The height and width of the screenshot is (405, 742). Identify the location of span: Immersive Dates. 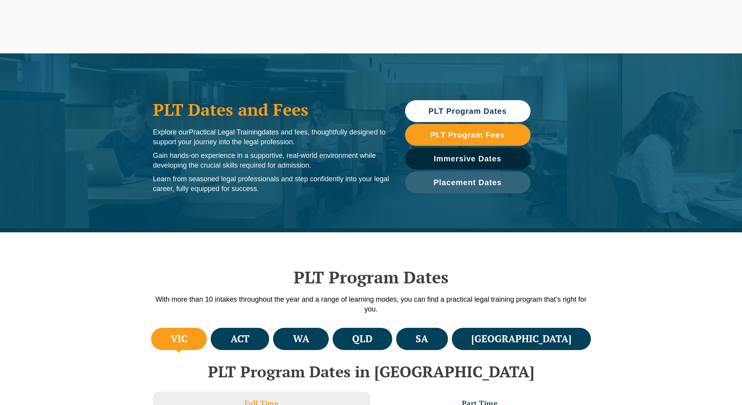
(468, 159).